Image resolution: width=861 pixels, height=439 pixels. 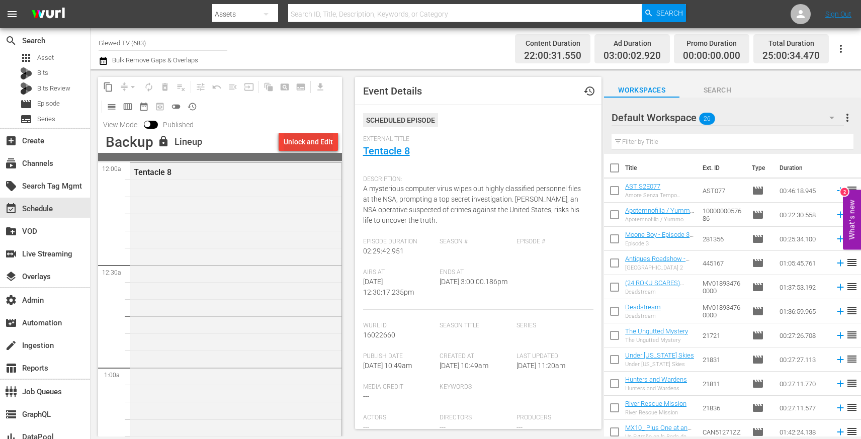 I want to click on span: Job Queues, so click(x=11, y=392).